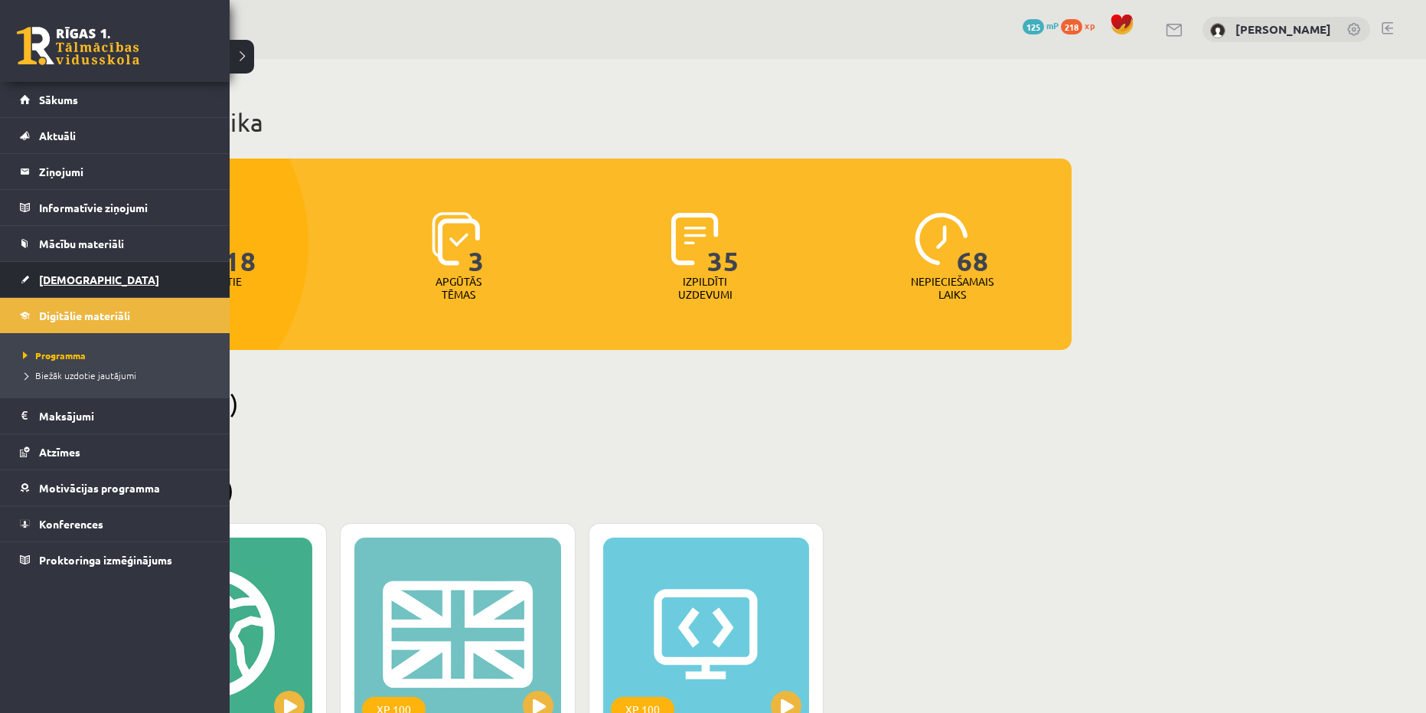 The height and width of the screenshot is (713, 1426). I want to click on img: icon-completed-tasks-ad58ae20a441b2904462921112bc710f1caf180af7a3daa7317a5a94f2d26646.svg, so click(695, 239).